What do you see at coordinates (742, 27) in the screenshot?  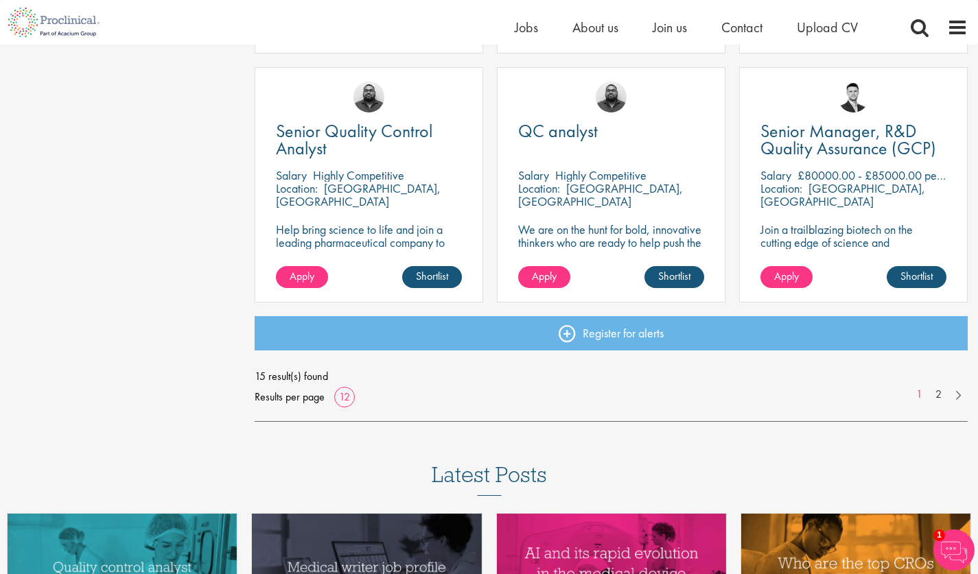 I see `span: Contact` at bounding box center [742, 27].